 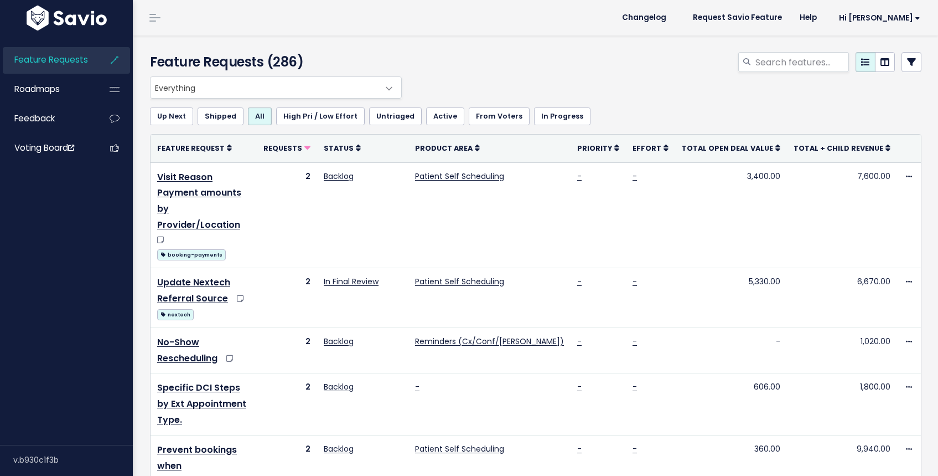 I want to click on a: Total open deal value, so click(x=731, y=148).